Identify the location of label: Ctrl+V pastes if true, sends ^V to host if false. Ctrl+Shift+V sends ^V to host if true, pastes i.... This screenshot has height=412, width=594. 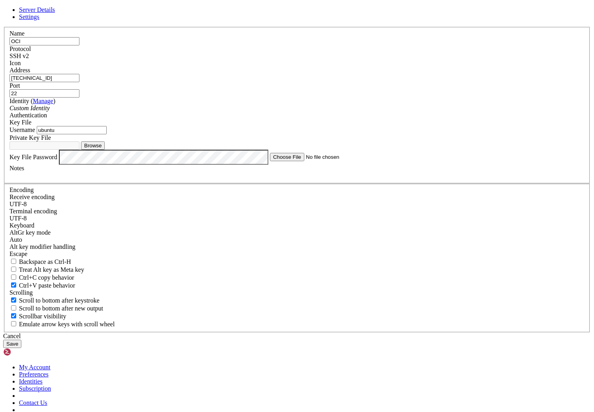
(42, 285).